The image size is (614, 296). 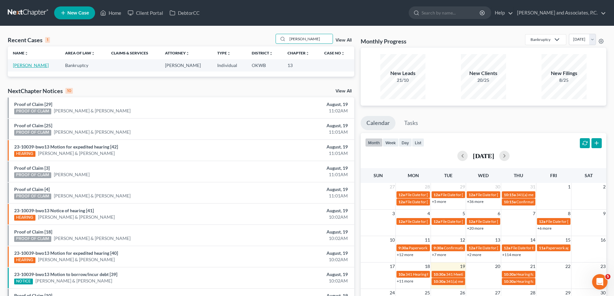 I want to click on div: 1, so click(x=47, y=40).